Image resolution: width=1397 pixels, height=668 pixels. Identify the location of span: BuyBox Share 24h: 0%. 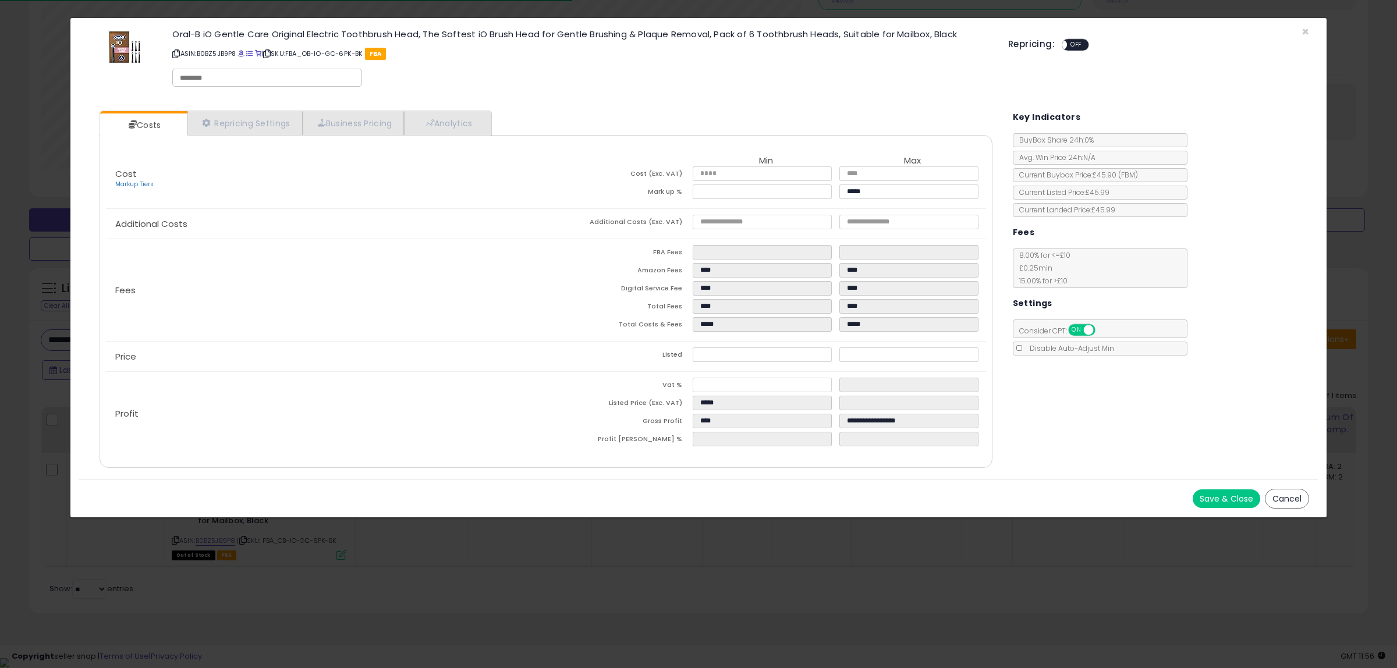
(1054, 140).